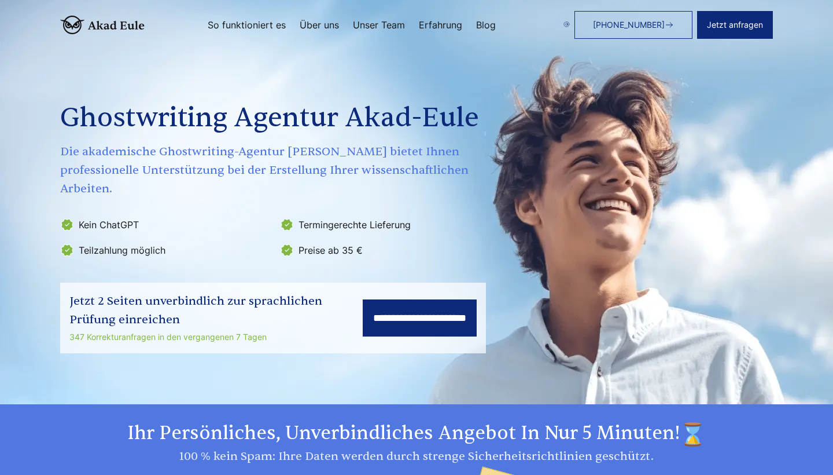 The height and width of the screenshot is (475, 833). I want to click on h1: Ghostwriting Agentur Akad-Eule, so click(278, 118).